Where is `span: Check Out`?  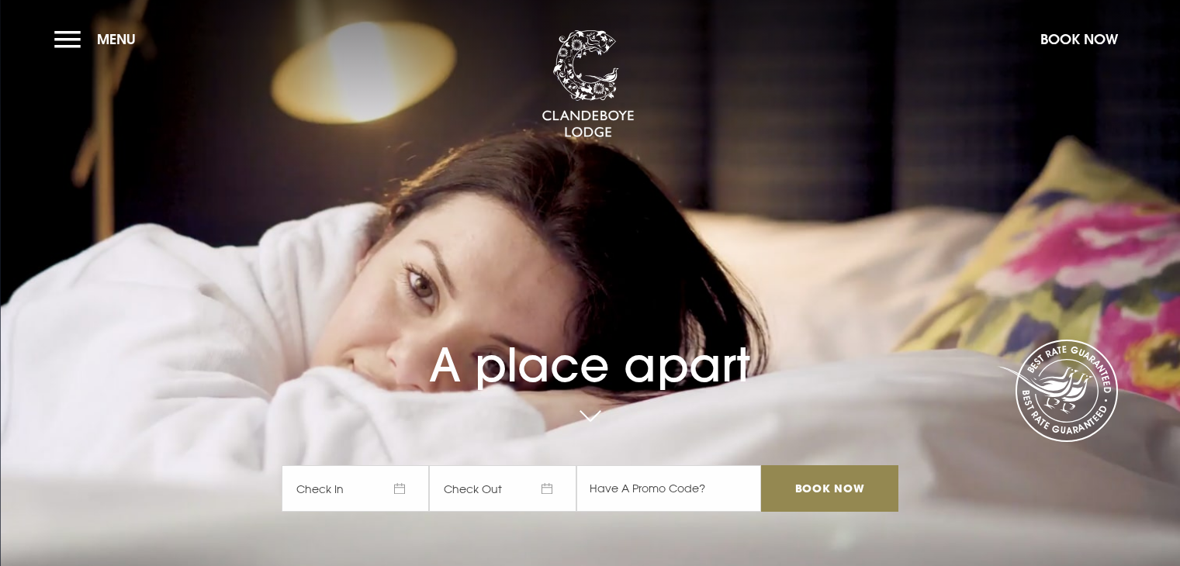 span: Check Out is located at coordinates (503, 489).